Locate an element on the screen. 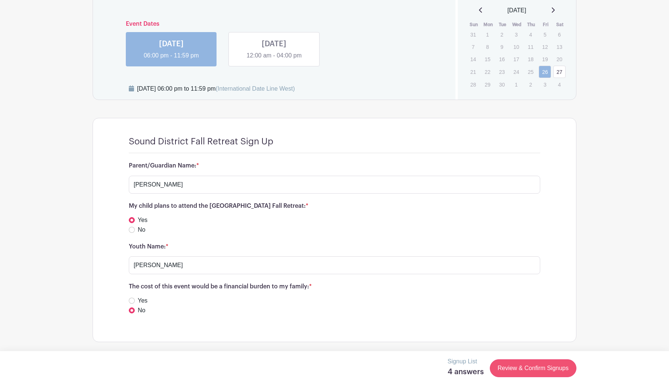  h5: 4 answers is located at coordinates (466, 372).